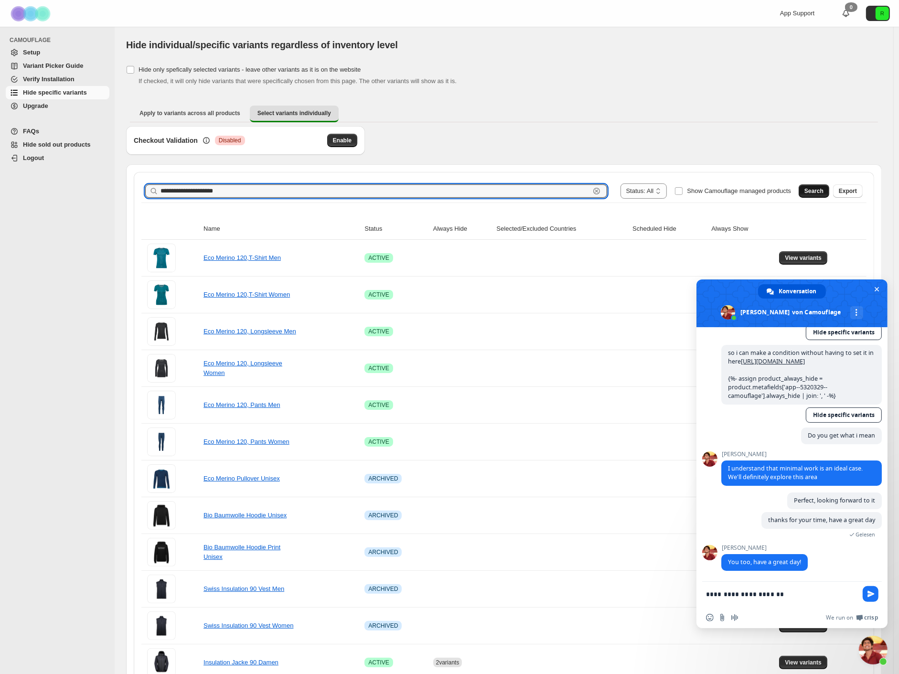 The height and width of the screenshot is (674, 899). What do you see at coordinates (53, 65) in the screenshot?
I see `span: Variant Picker Guide` at bounding box center [53, 65].